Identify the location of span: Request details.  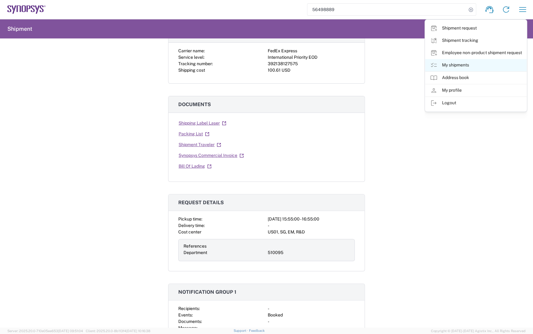
(201, 202).